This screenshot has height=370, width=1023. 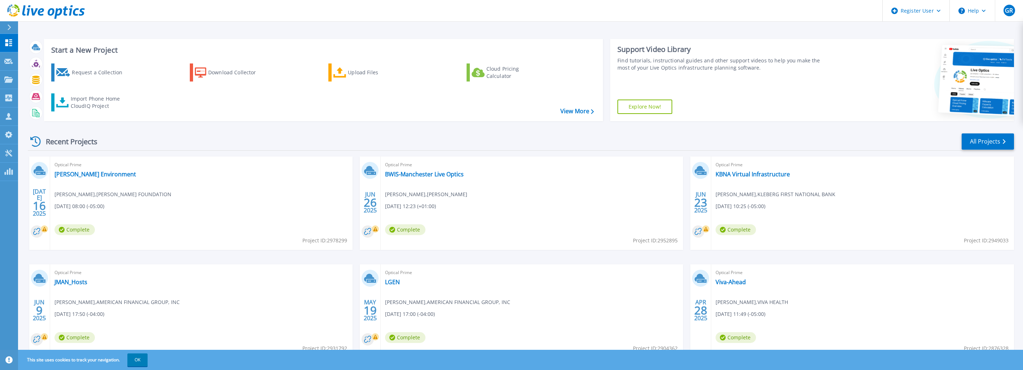 What do you see at coordinates (91, 73) in the screenshot?
I see `a: Request a Collection` at bounding box center [91, 73].